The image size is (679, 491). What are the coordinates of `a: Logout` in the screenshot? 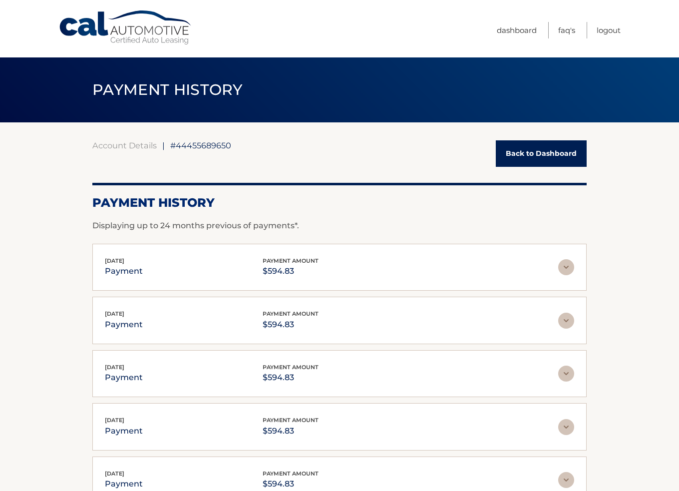 It's located at (609, 30).